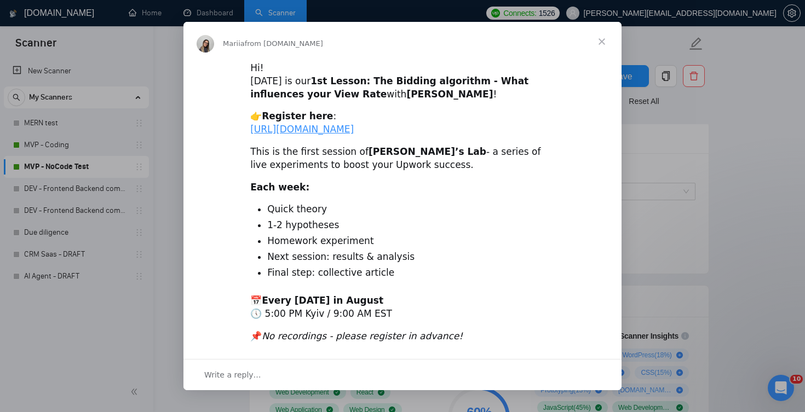  What do you see at coordinates (297, 116) in the screenshot?
I see `b: Register here` at bounding box center [297, 116].